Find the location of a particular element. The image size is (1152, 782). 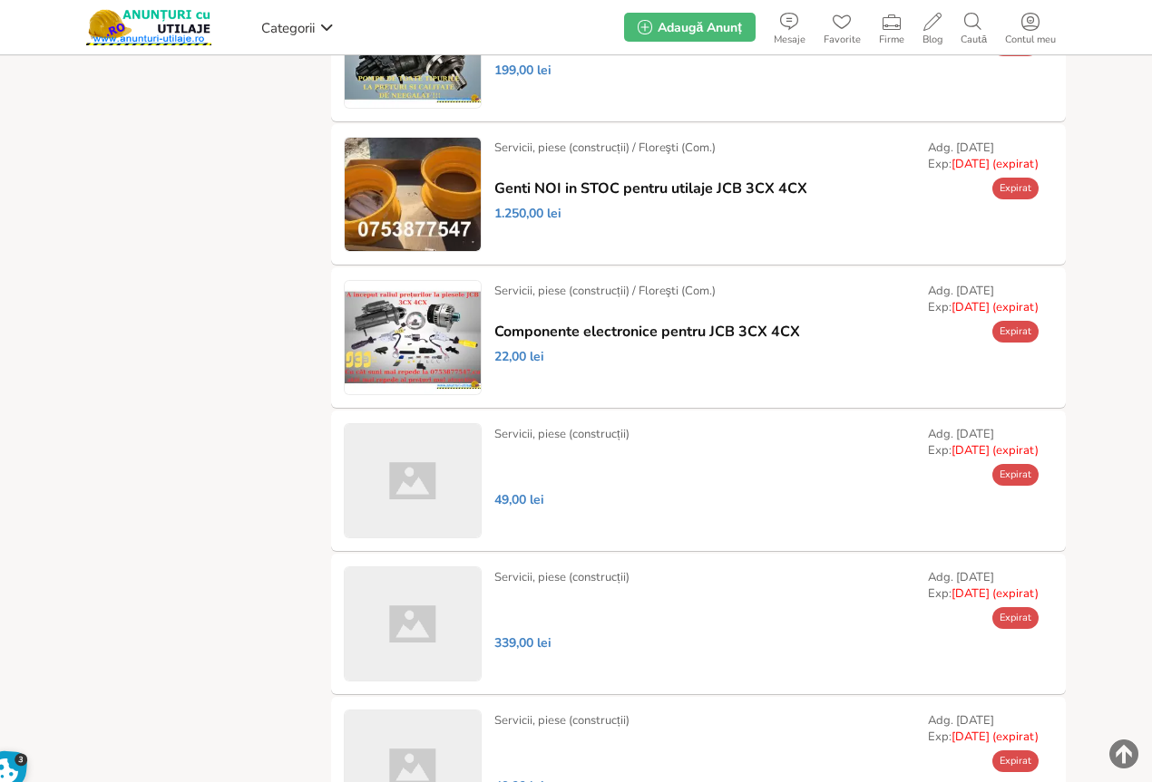

a: Mesaje is located at coordinates (789, 27).